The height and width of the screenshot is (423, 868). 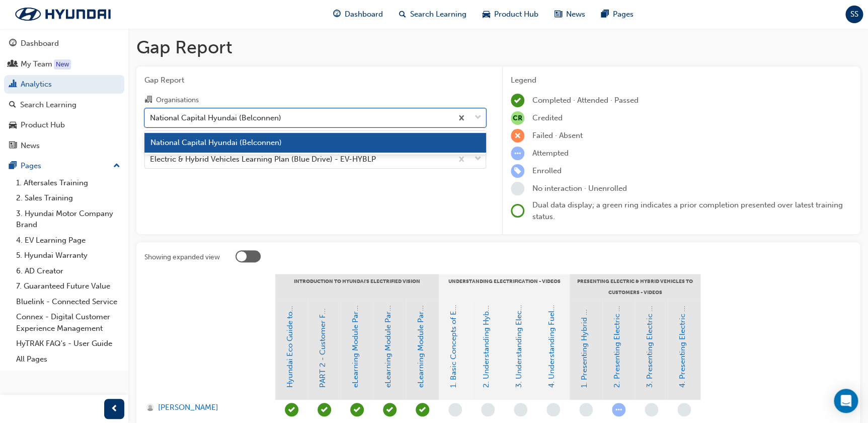 What do you see at coordinates (68, 359) in the screenshot?
I see `a: All Pages` at bounding box center [68, 359].